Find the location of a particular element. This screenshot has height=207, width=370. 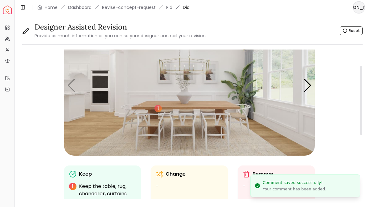

img: 68a62d34e529cb00122e093d is located at coordinates (189, 85).